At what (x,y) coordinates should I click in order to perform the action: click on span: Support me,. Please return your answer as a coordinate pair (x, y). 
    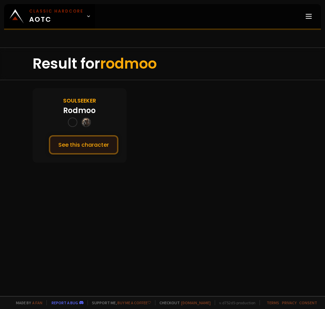
    Looking at the image, I should click on (119, 302).